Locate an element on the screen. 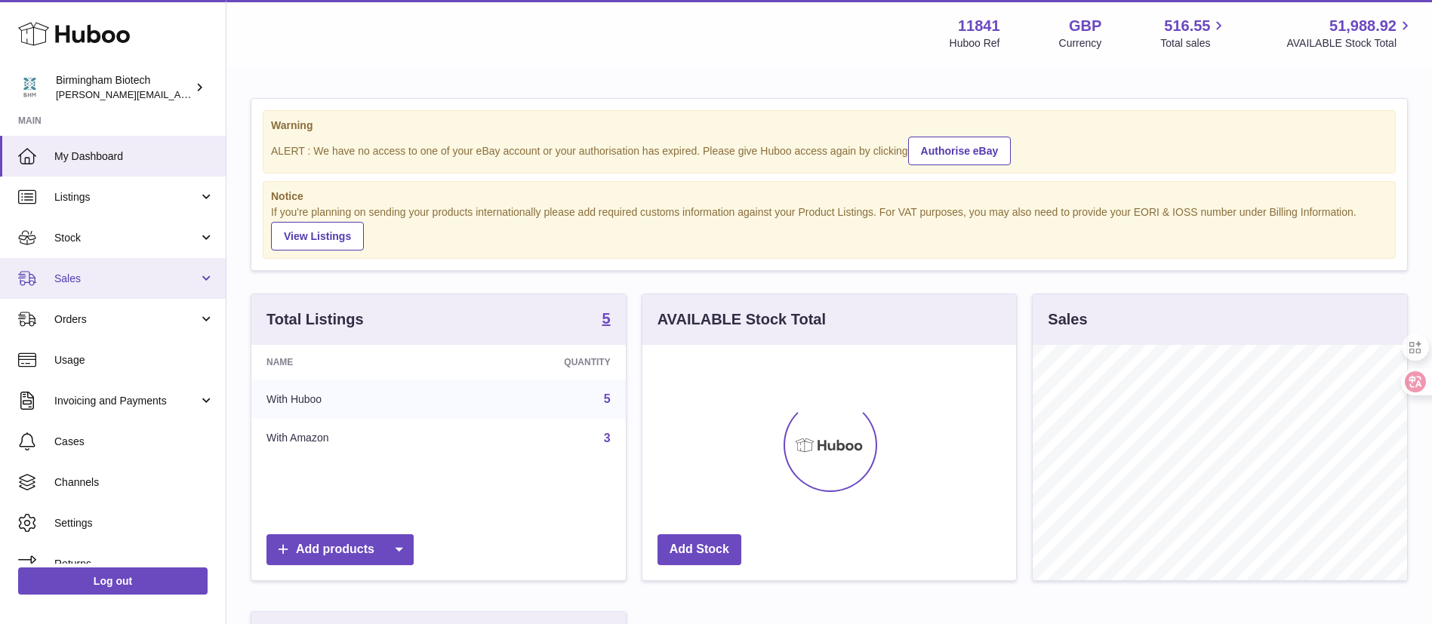 This screenshot has height=624, width=1432. th: Quantity is located at coordinates (540, 362).